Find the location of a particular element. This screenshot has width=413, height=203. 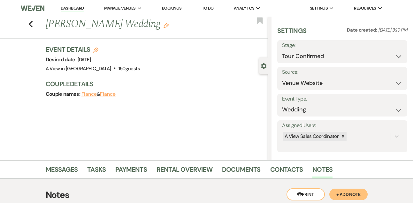

a: Payments is located at coordinates (131, 172).